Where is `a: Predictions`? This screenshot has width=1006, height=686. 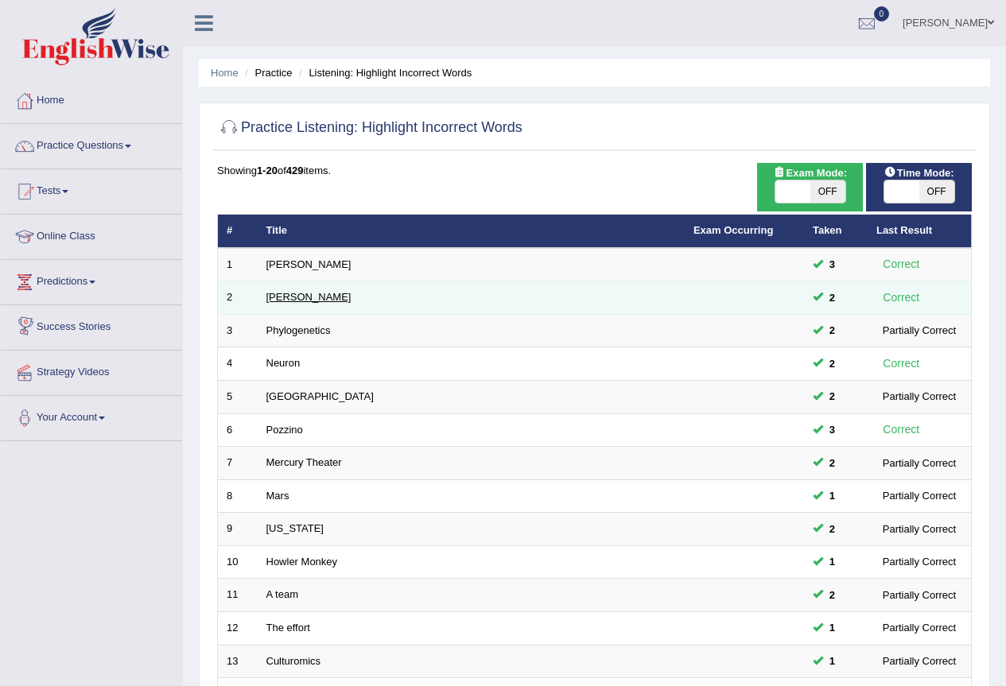 a: Predictions is located at coordinates (91, 280).